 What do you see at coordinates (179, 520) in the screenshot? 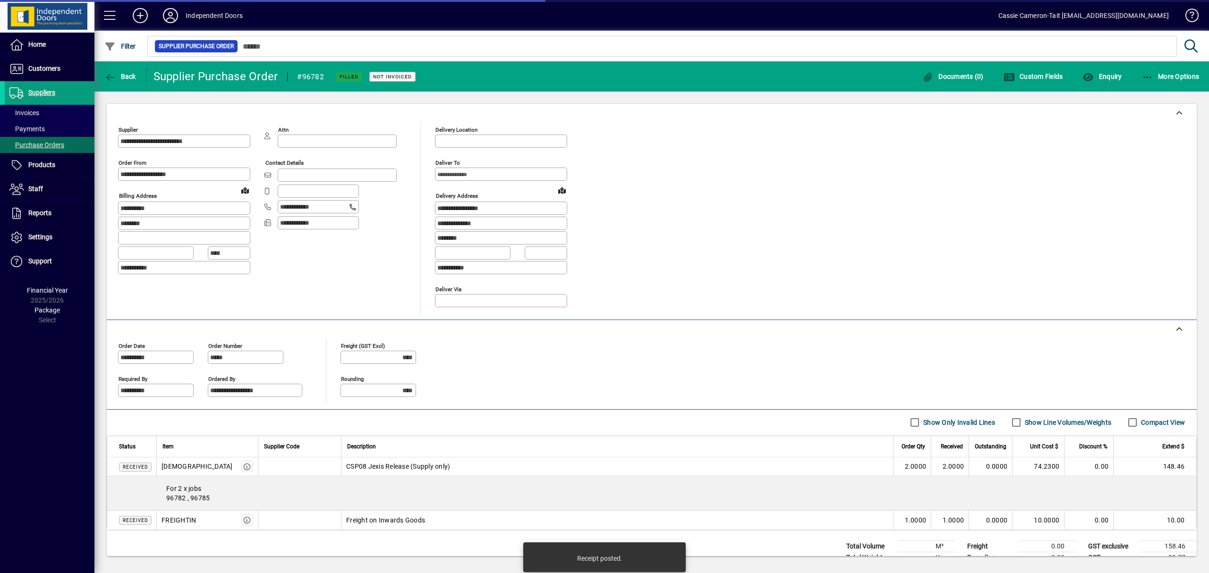
I see `div: FREIGHTIN` at bounding box center [179, 520].